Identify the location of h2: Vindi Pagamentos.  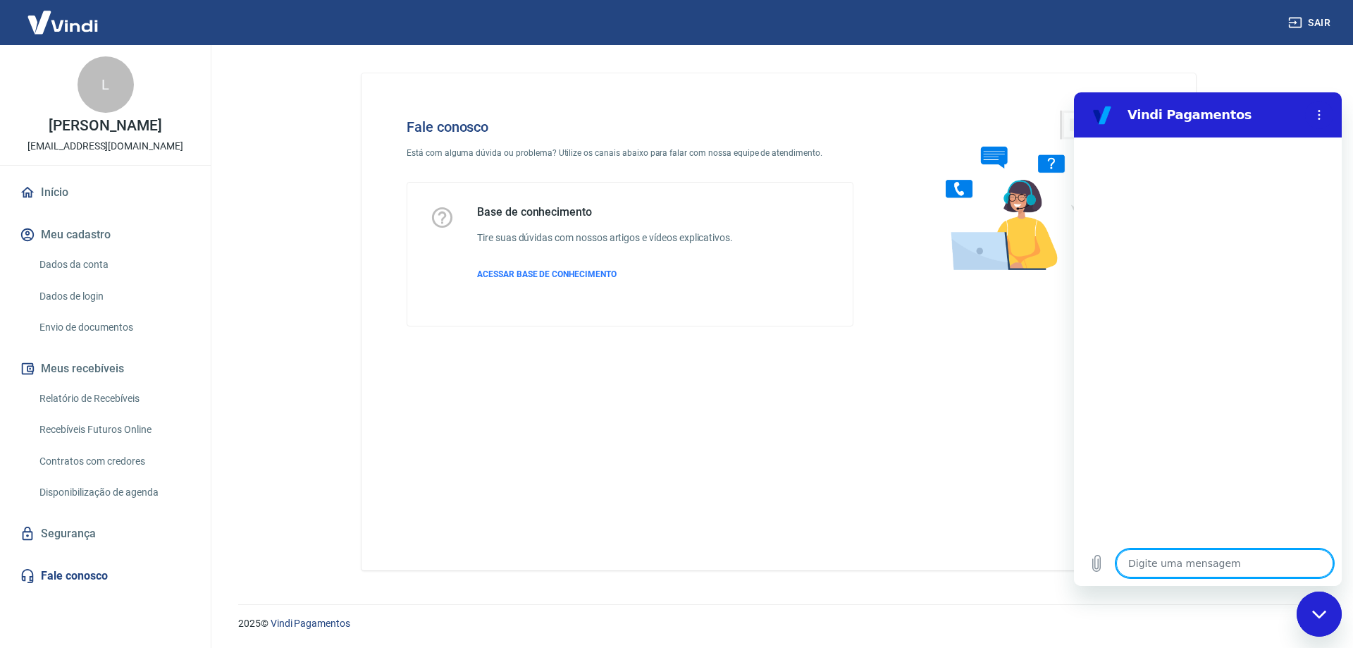
(140, 23).